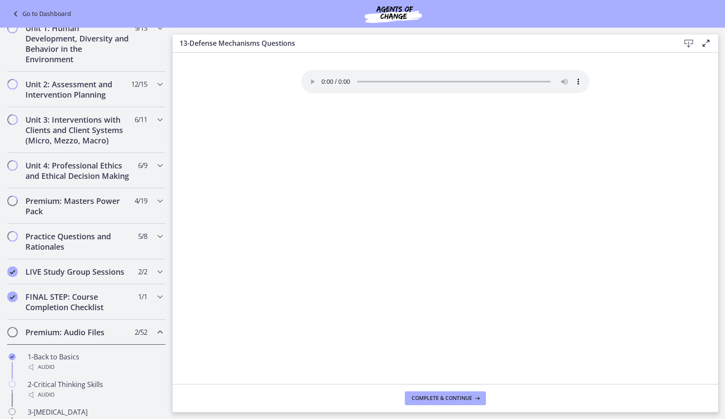  What do you see at coordinates (142, 165) in the screenshot?
I see `span: 6 / 9` at bounding box center [142, 165].